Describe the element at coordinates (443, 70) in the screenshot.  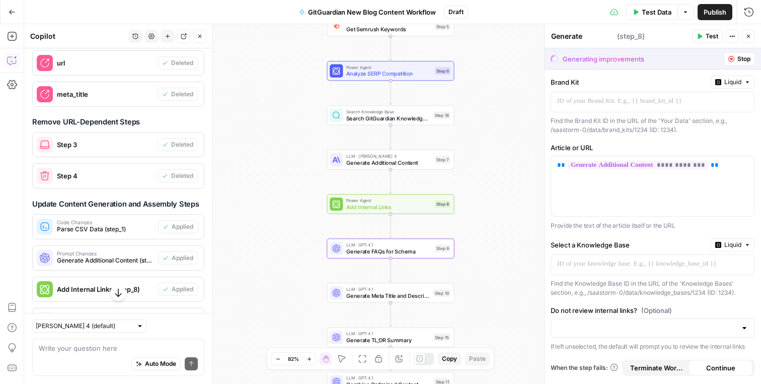
I see `div: Step 6` at that location.